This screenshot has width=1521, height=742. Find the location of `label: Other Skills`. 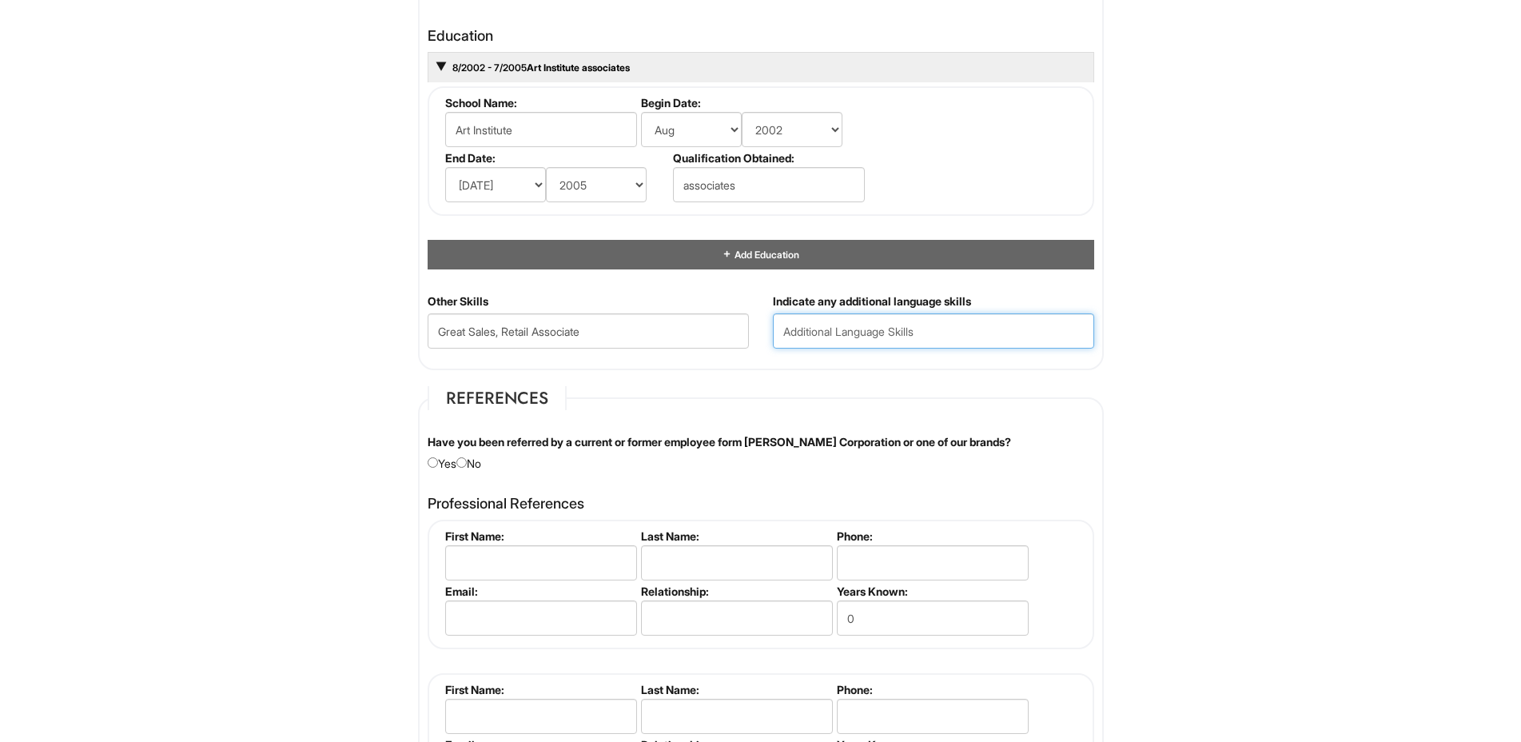

label: Other Skills is located at coordinates (458, 301).